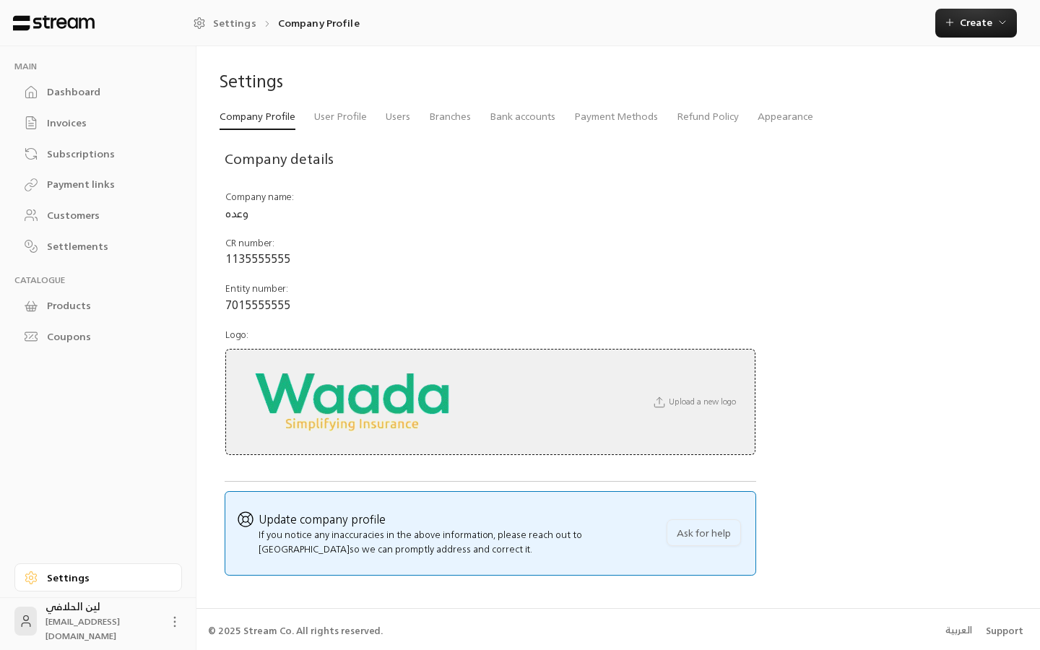 The width and height of the screenshot is (1040, 650). What do you see at coordinates (319, 23) in the screenshot?
I see `p: Company Profile` at bounding box center [319, 23].